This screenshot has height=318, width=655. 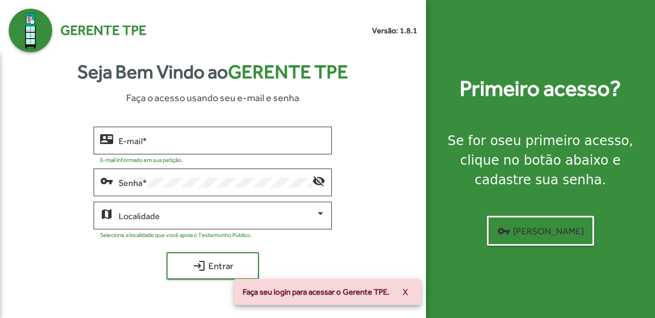 I want to click on div: Se for o , clique no botão abaixo e cadastre sua senha., so click(x=540, y=160).